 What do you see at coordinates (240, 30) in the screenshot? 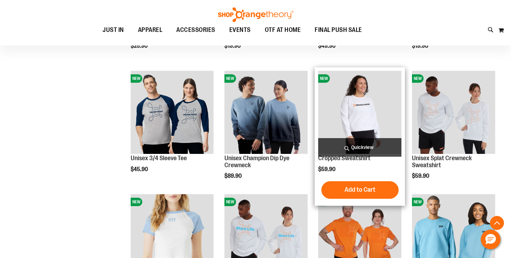
I see `span: EVENTS` at bounding box center [240, 30].